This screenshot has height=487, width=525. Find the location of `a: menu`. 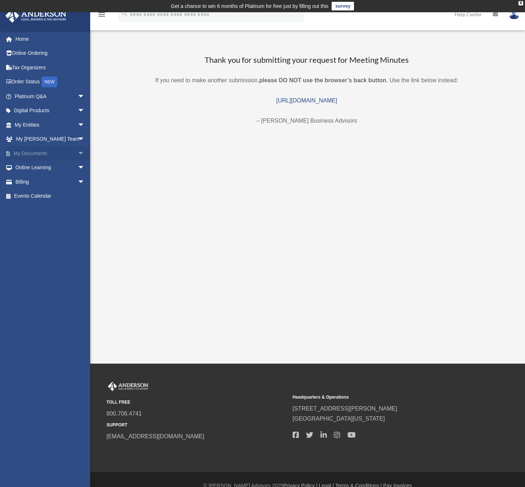

a: menu is located at coordinates (102, 16).